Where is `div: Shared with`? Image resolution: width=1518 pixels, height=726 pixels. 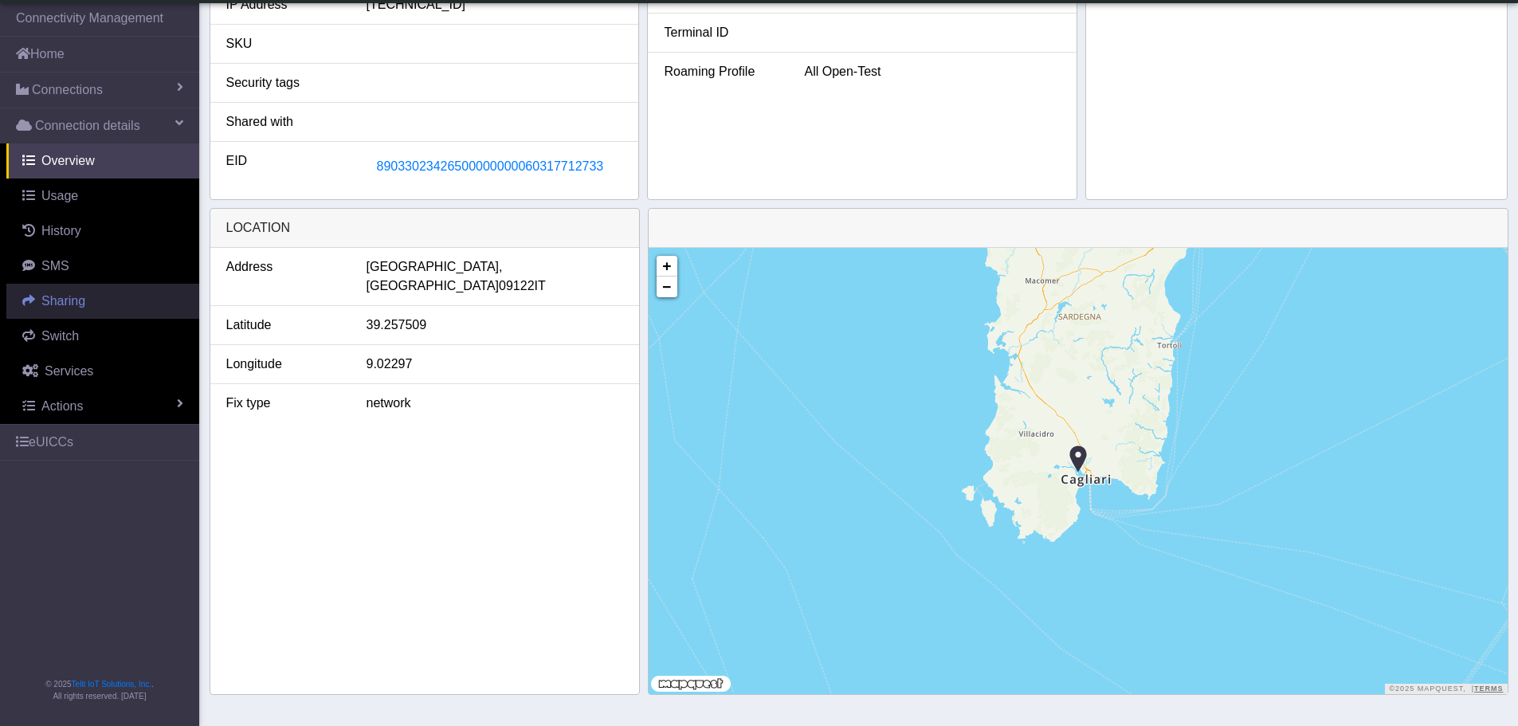
div: Shared with is located at coordinates (285, 122).